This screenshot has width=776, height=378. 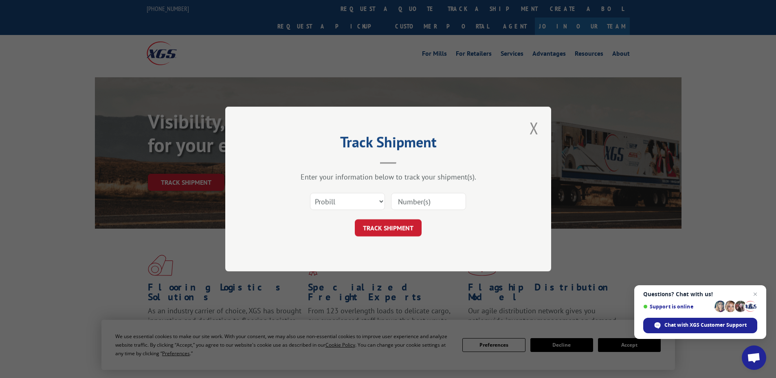 I want to click on input: Number(s), so click(x=428, y=202).